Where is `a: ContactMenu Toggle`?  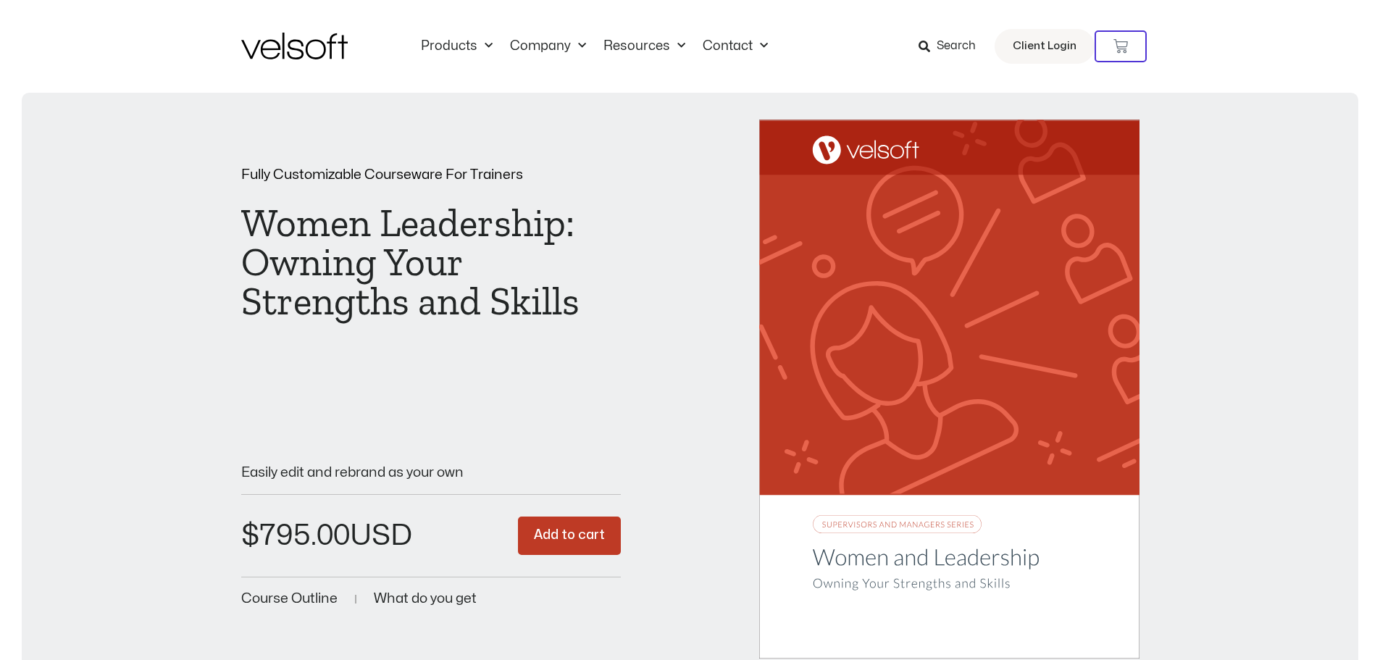
a: ContactMenu Toggle is located at coordinates (735, 46).